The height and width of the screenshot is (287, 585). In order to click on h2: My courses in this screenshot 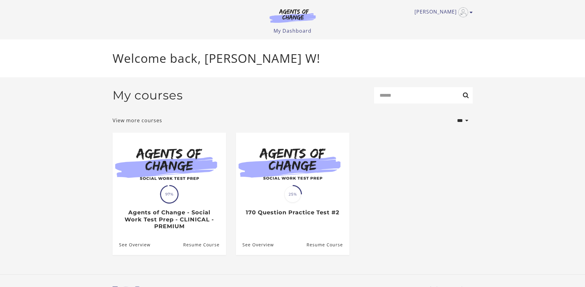, I will do `click(148, 95)`.